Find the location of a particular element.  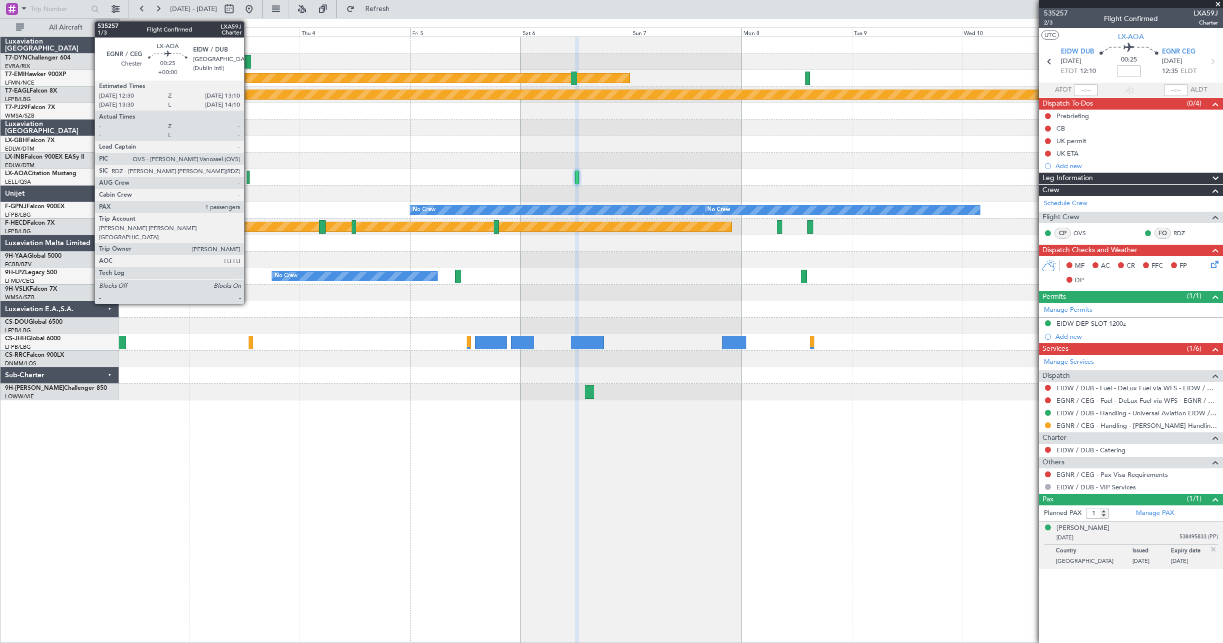

a: FCBB/BZV is located at coordinates (18, 264).